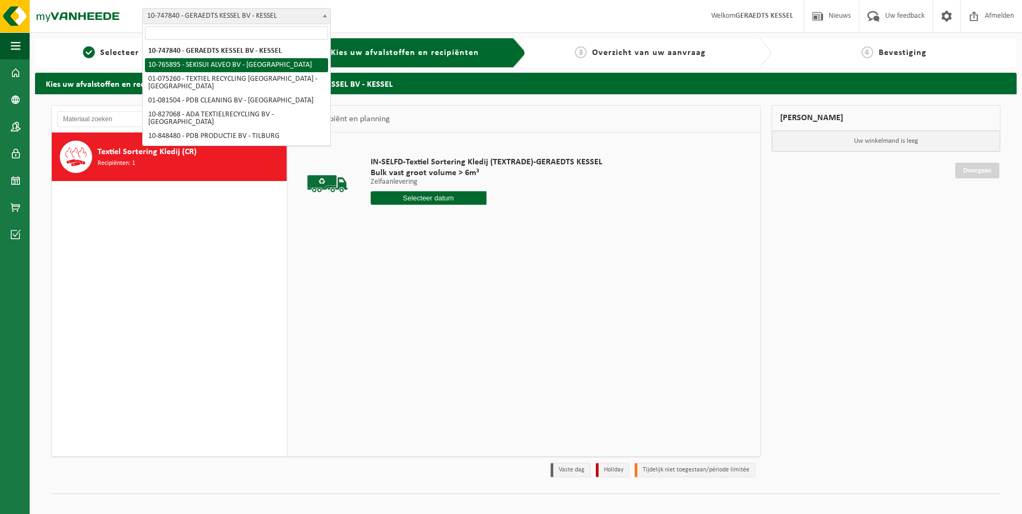  Describe the element at coordinates (764, 16) in the screenshot. I see `strong: GERAEDTS KESSEL` at that location.